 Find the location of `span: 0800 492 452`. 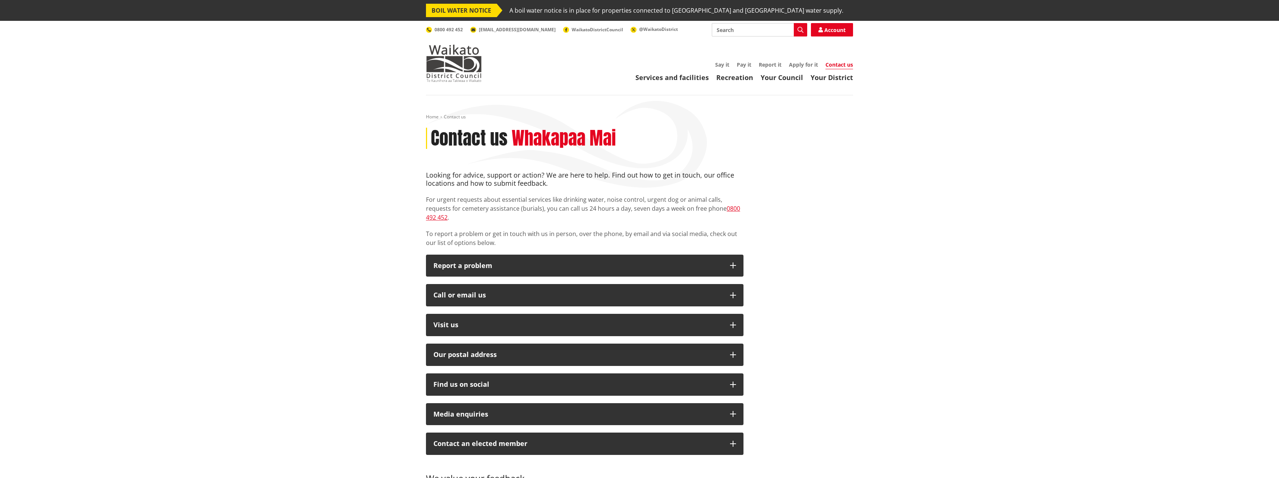

span: 0800 492 452 is located at coordinates (449, 29).